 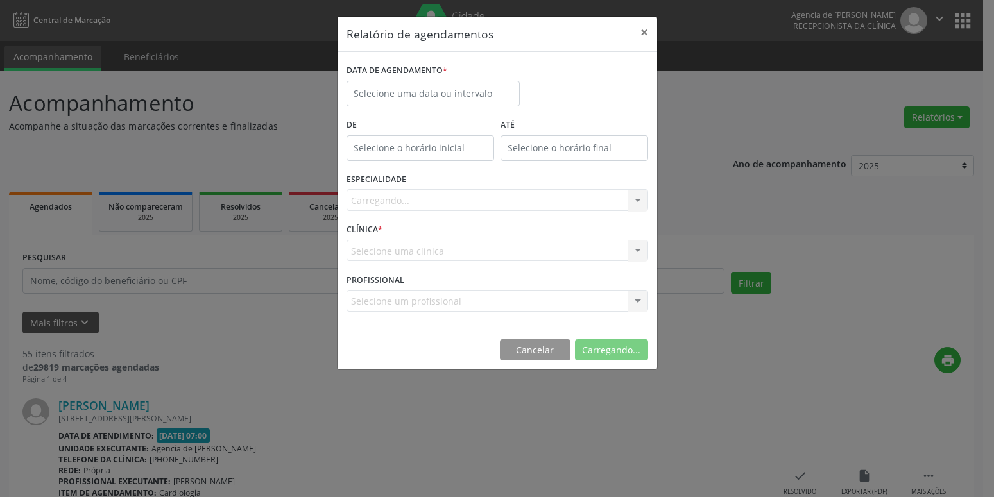 I want to click on label: ATÉ, so click(x=574, y=125).